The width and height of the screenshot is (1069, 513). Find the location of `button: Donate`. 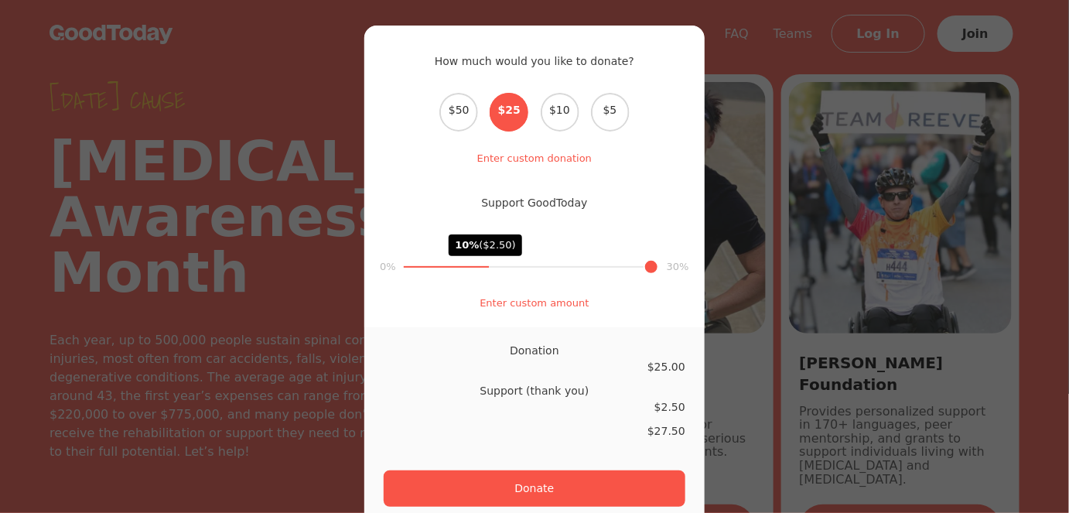

button: Donate is located at coordinates (534, 488).